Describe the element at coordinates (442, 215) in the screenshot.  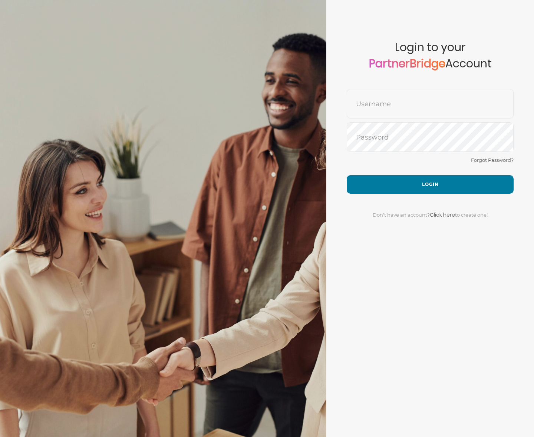
I see `a: Click here` at that location.